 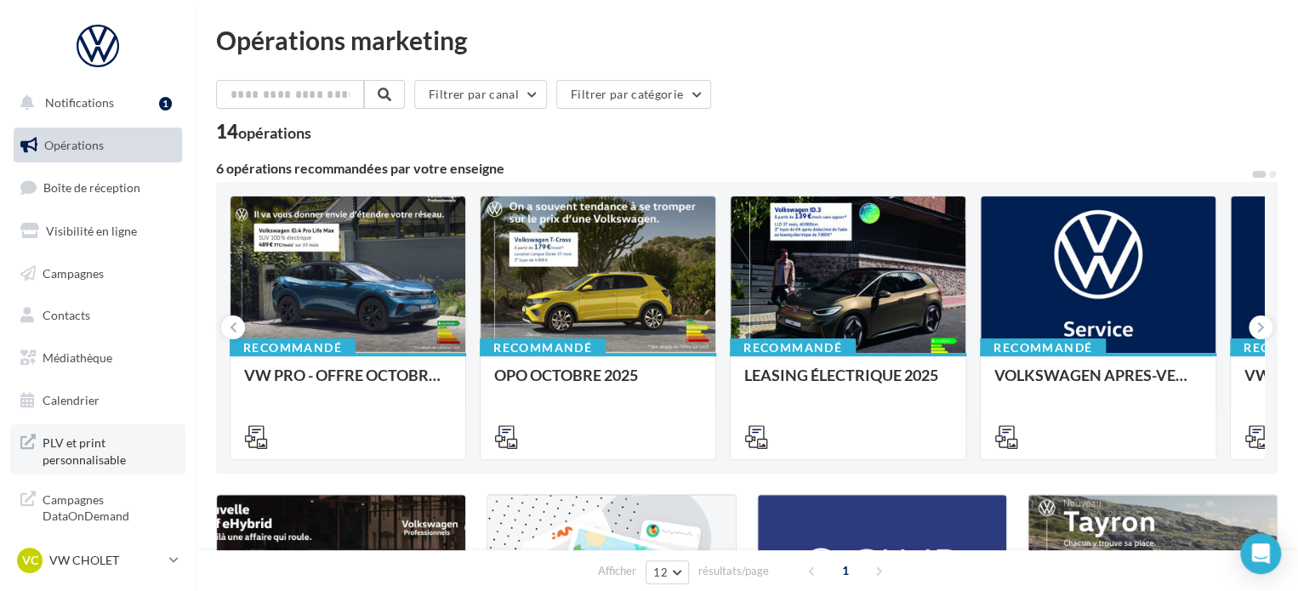 What do you see at coordinates (275, 133) in the screenshot?
I see `div: opérations` at bounding box center [275, 133].